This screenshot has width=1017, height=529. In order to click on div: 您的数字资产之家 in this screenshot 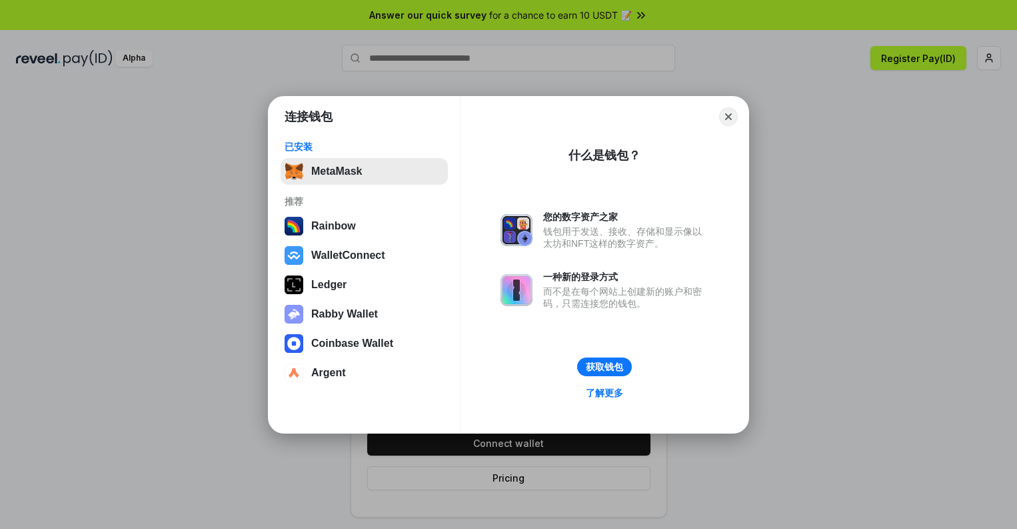, I will do `click(626, 217)`.